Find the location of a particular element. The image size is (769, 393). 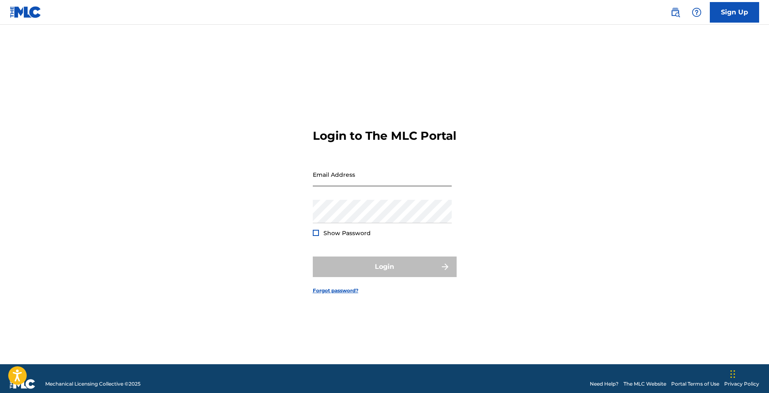

img: help is located at coordinates (697, 12).